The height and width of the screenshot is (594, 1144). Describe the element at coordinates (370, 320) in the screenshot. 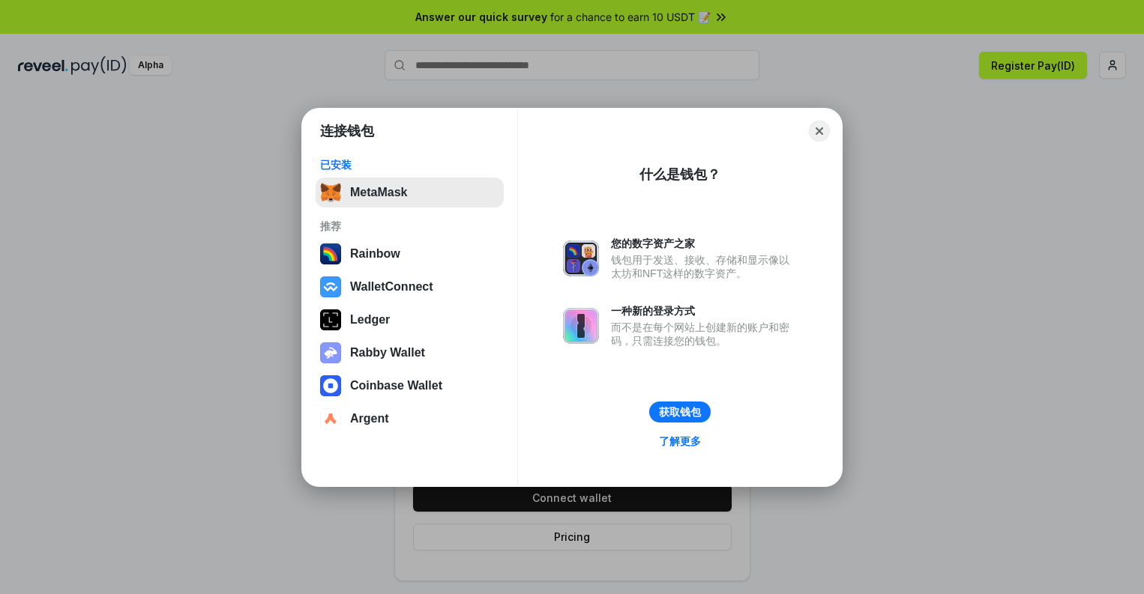

I see `div: Ledger` at that location.